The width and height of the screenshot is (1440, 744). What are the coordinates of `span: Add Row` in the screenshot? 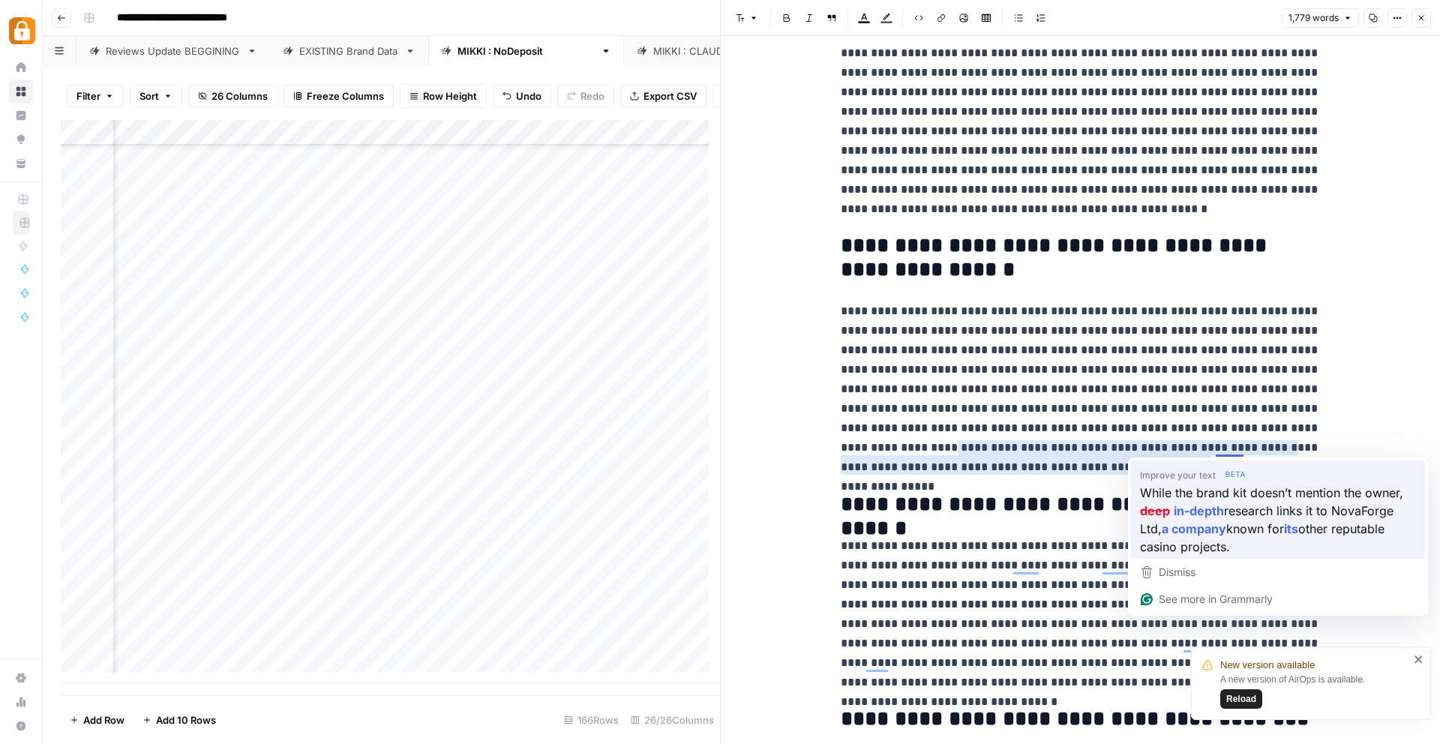 It's located at (103, 720).